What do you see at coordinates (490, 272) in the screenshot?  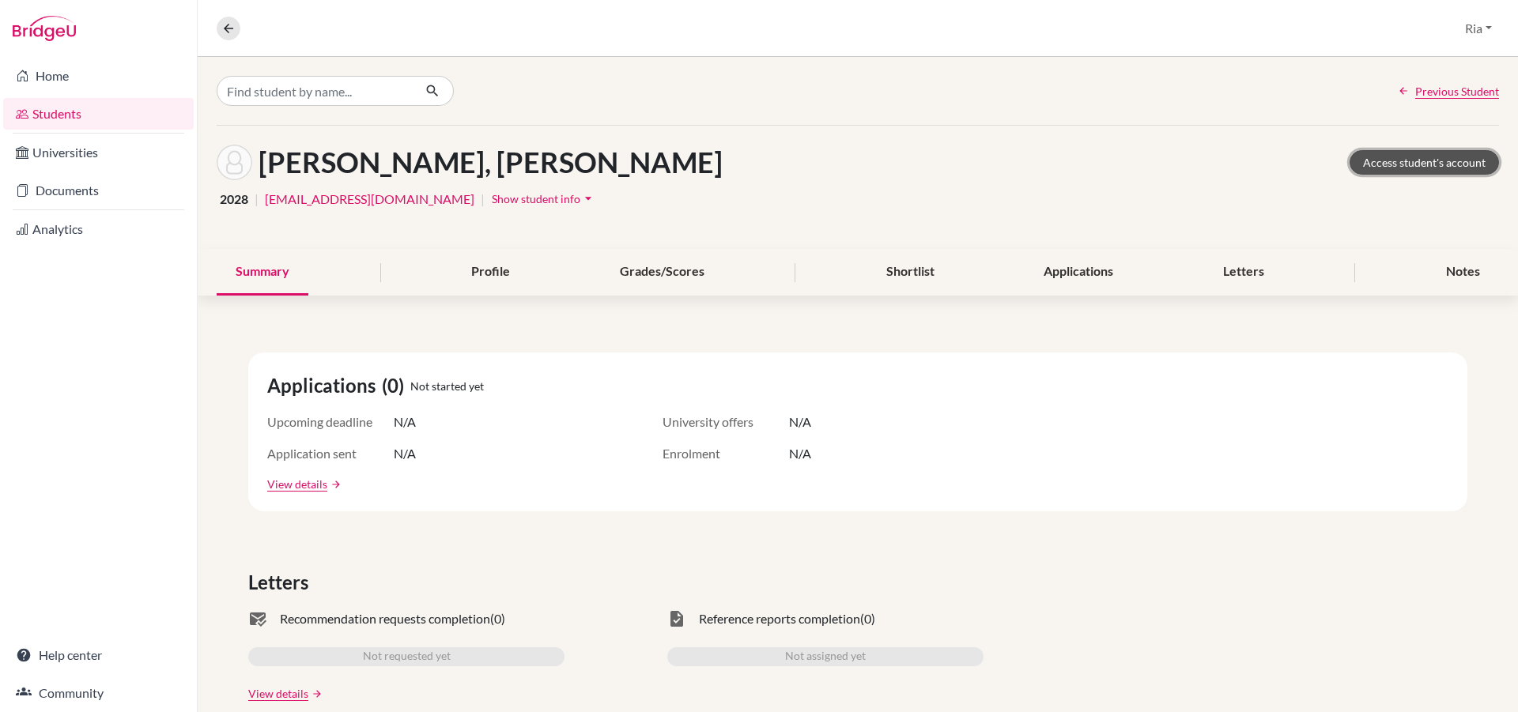 I see `div: Profile` at bounding box center [490, 272].